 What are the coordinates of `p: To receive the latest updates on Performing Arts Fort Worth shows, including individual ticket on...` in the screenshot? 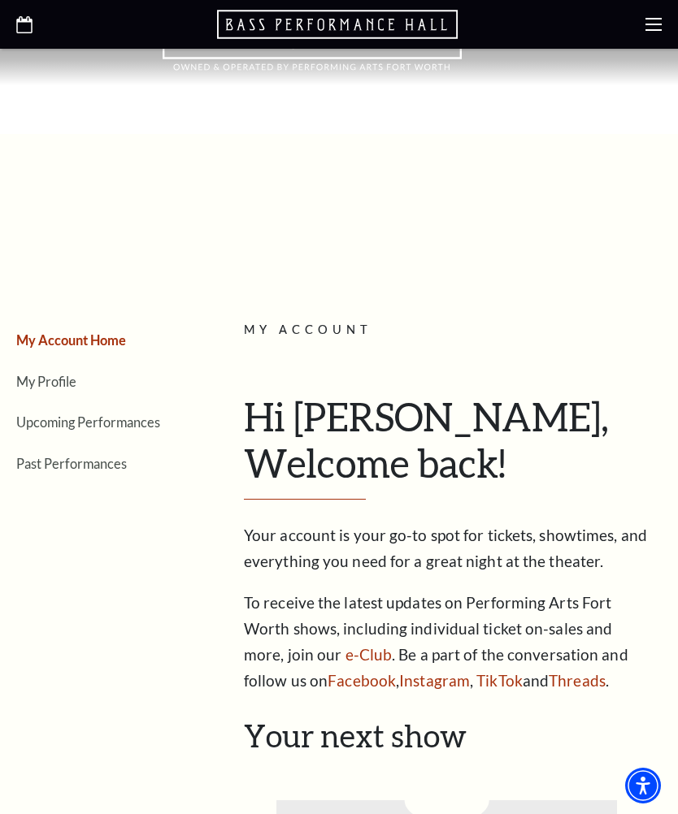 It's located at (446, 642).